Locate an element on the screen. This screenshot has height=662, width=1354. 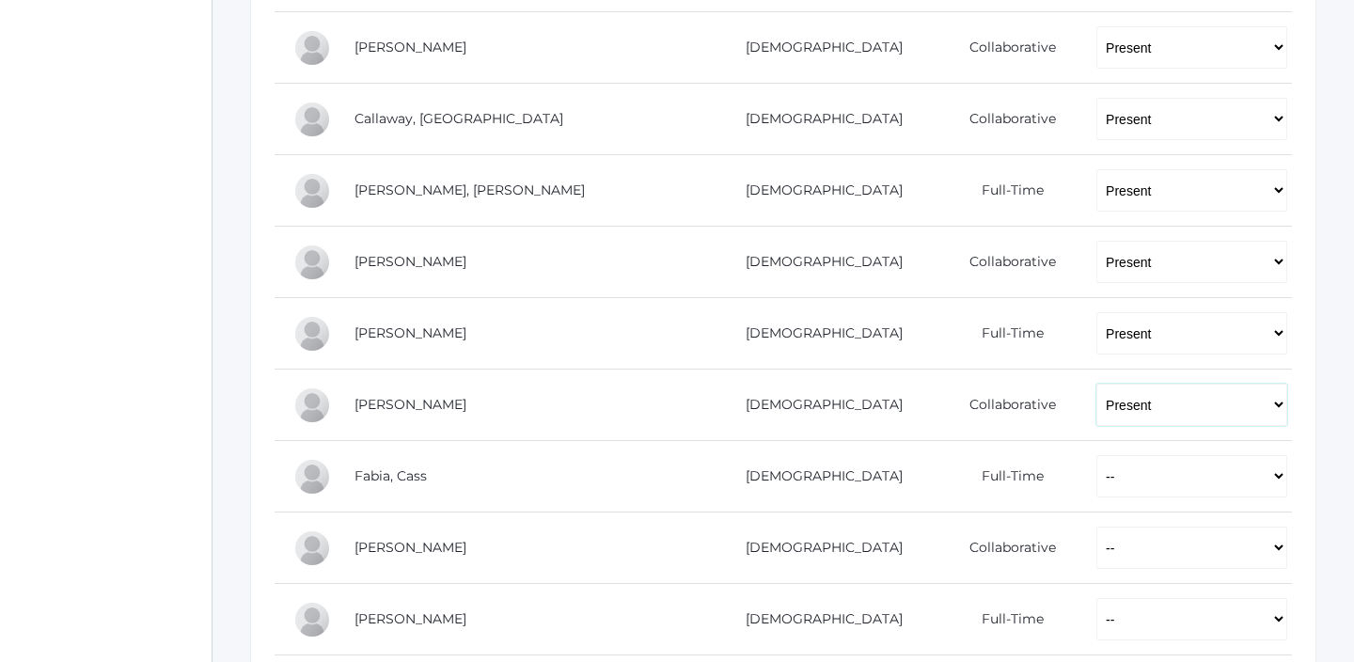
div: Cass Fabia is located at coordinates (312, 477).